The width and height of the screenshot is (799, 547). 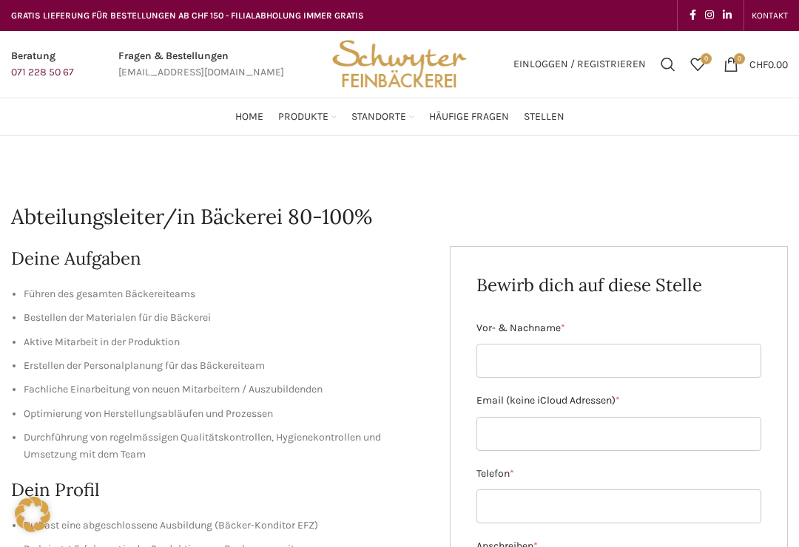 What do you see at coordinates (249, 117) in the screenshot?
I see `span: Home` at bounding box center [249, 117].